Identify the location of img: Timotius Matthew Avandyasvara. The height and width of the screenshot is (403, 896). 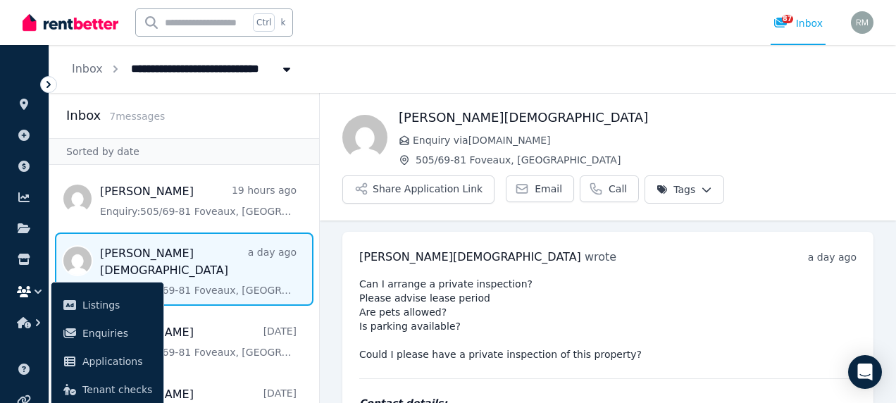
(365, 137).